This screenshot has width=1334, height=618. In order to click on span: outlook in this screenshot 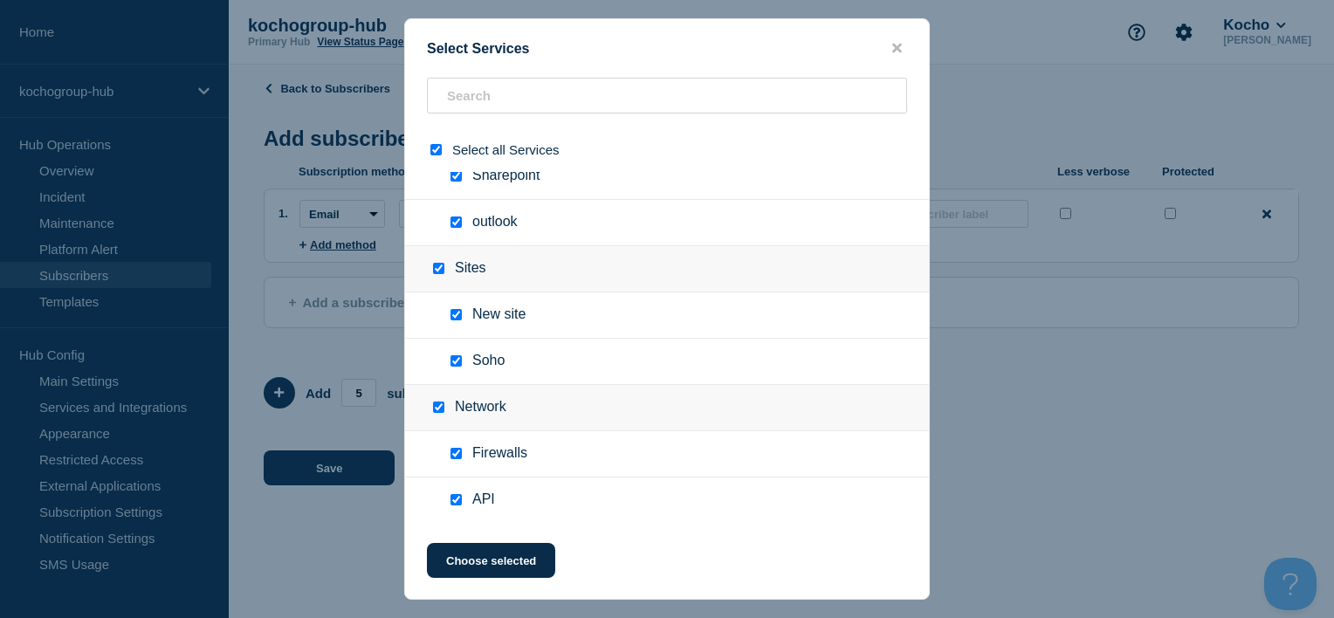, I will do `click(495, 223)`.